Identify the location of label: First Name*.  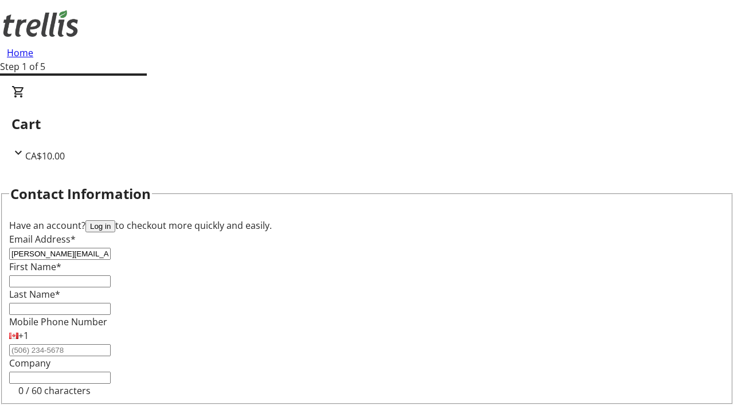
(35, 267).